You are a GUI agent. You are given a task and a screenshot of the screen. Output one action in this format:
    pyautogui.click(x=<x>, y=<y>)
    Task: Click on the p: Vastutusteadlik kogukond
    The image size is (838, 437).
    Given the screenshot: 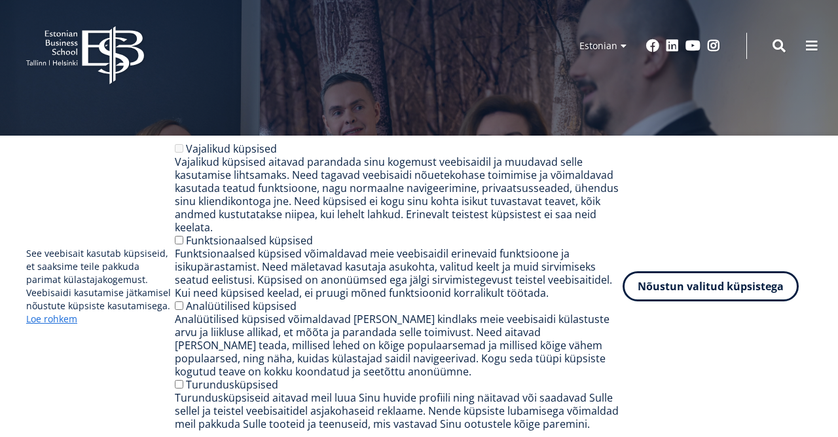 What is the action you would take?
    pyautogui.click(x=419, y=151)
    